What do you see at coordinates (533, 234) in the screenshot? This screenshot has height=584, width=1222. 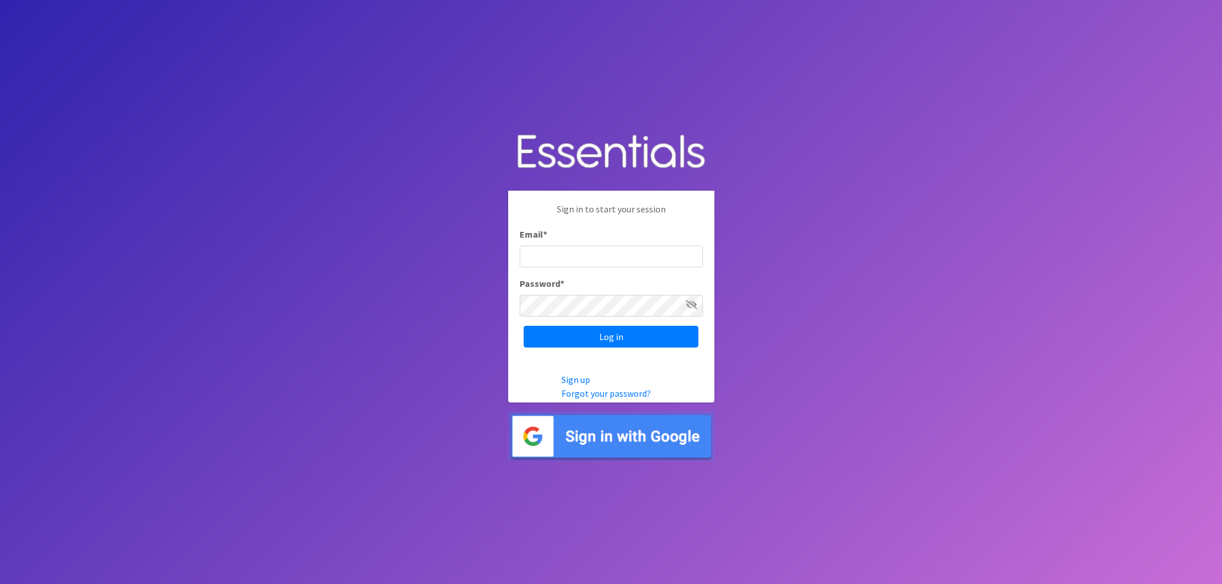 I see `label: Email` at bounding box center [533, 234].